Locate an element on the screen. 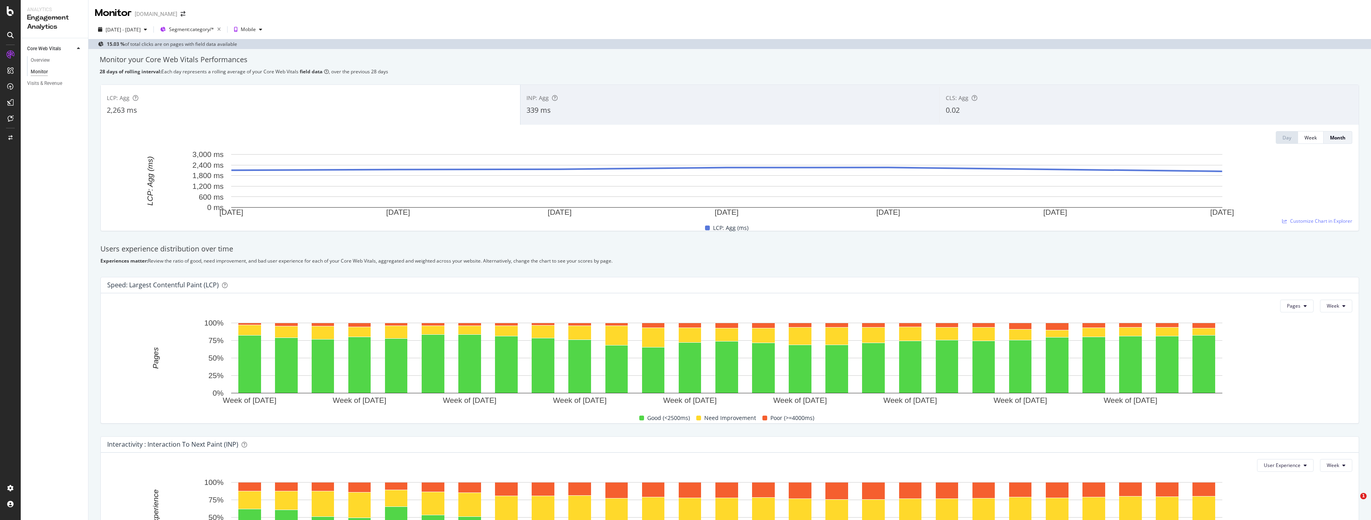  div: of total clicks are on pages with field data available is located at coordinates (172, 44).